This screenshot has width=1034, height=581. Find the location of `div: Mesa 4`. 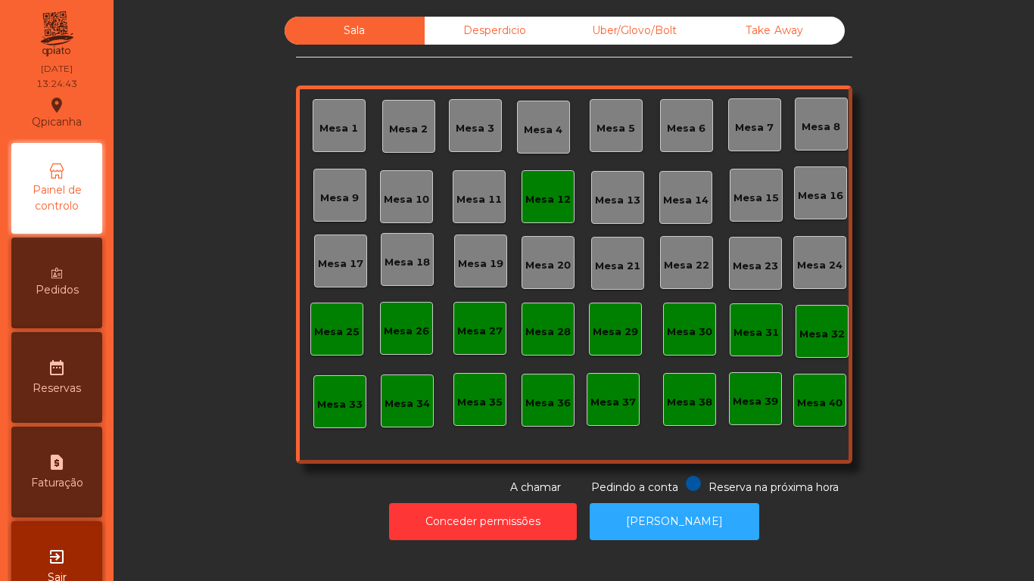

div: Mesa 4 is located at coordinates (543, 130).